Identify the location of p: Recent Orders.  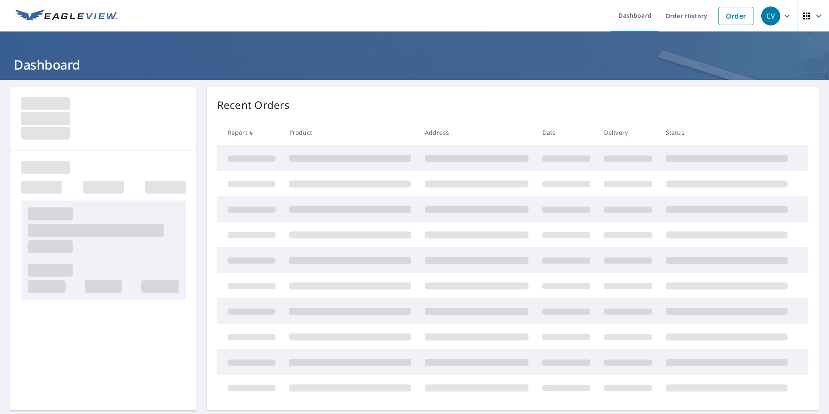
(254, 105).